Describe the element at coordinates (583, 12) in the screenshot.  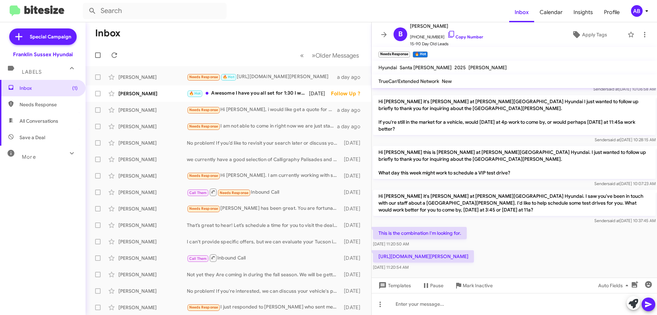
I see `span: Insights` at that location.